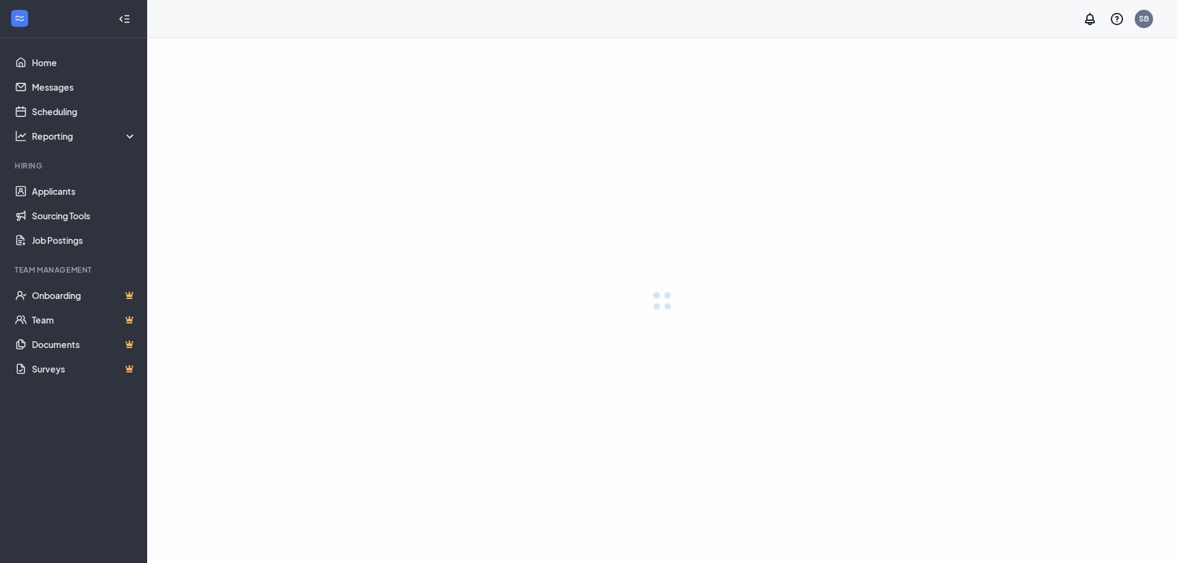  What do you see at coordinates (1143, 18) in the screenshot?
I see `div: SB` at bounding box center [1143, 18].